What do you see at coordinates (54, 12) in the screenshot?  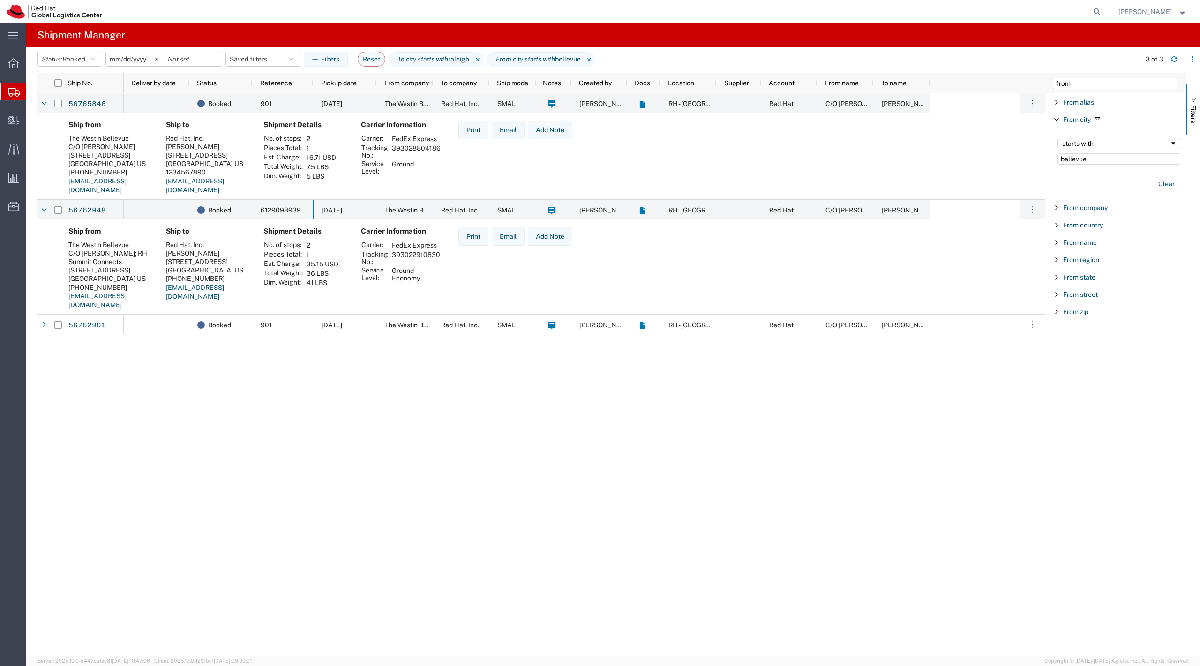 I see `img: logo` at bounding box center [54, 12].